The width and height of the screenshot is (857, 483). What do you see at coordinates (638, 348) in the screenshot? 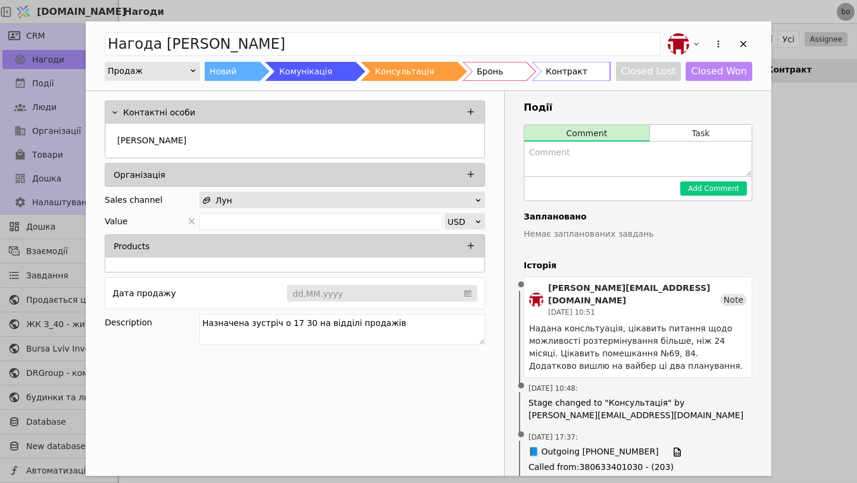
I see `div: Надана консльтуація, цікавить питання щодо можливості розтермінування більше, ніж 24 місяці. Ціка...` at bounding box center [638, 348].